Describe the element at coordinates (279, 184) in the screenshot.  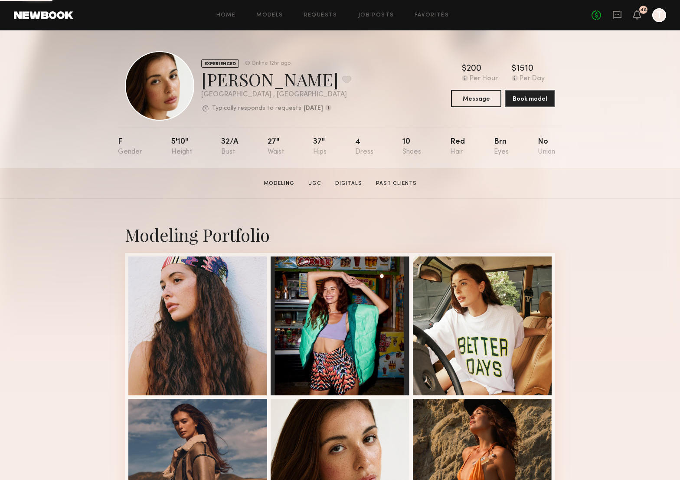
I see `a: Modeling` at that location.